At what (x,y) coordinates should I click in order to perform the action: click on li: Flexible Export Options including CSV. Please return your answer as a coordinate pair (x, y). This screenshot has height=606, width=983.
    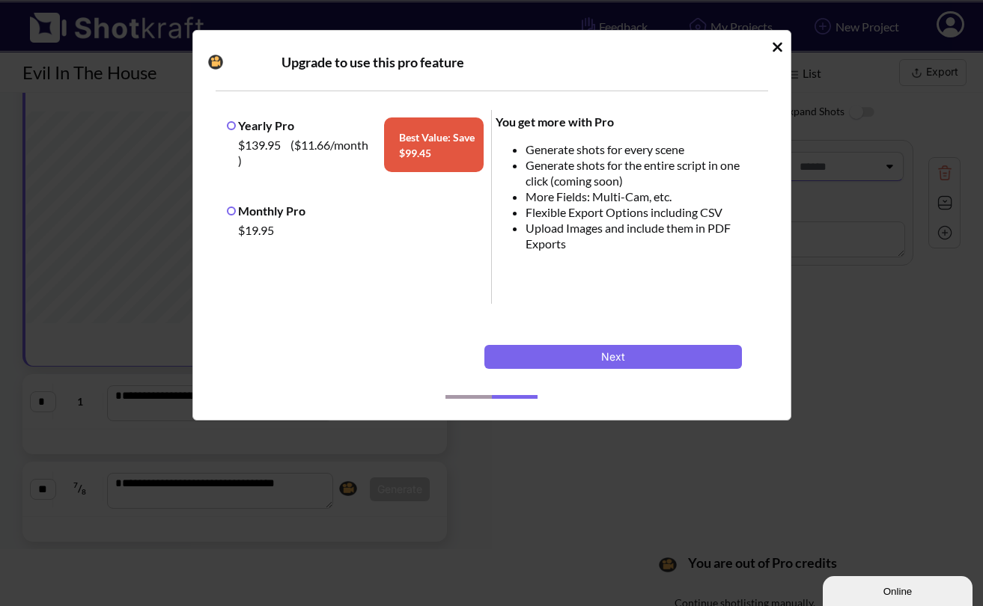
    Looking at the image, I should click on (643, 212).